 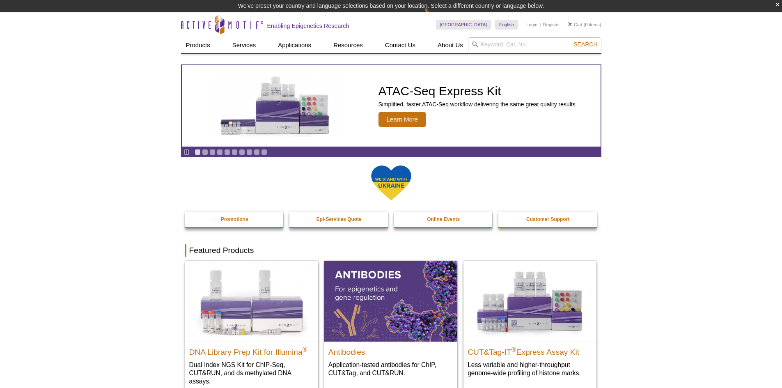 What do you see at coordinates (530, 350) in the screenshot?
I see `h2: CUT&Tag-IT Express Assay Kit` at bounding box center [530, 350].